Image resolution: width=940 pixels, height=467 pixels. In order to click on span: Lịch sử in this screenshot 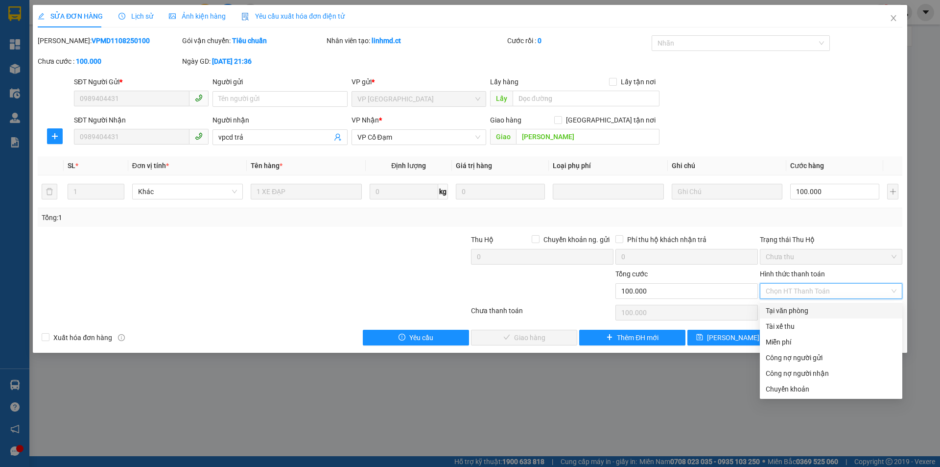, I will do `click(136, 16)`.